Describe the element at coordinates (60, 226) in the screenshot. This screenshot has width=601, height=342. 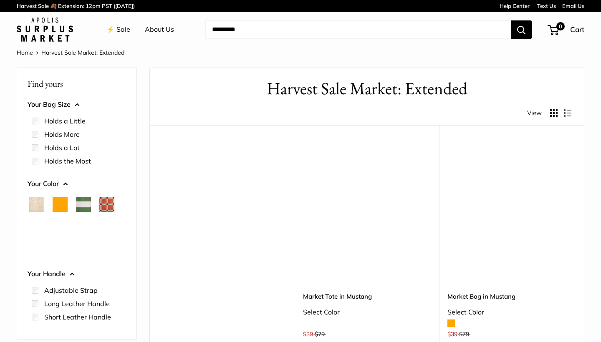
I see `button: Cognac` at that location.